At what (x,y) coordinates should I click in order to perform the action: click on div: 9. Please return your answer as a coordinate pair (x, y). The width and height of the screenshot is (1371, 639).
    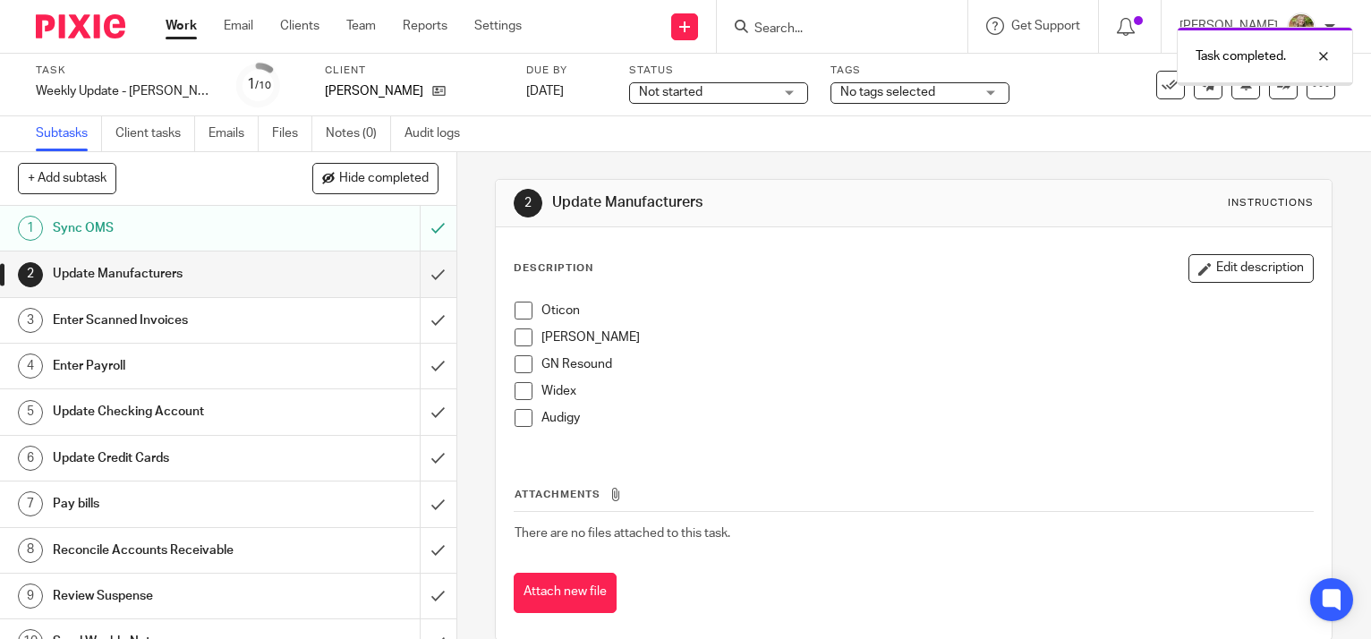
    Looking at the image, I should click on (30, 596).